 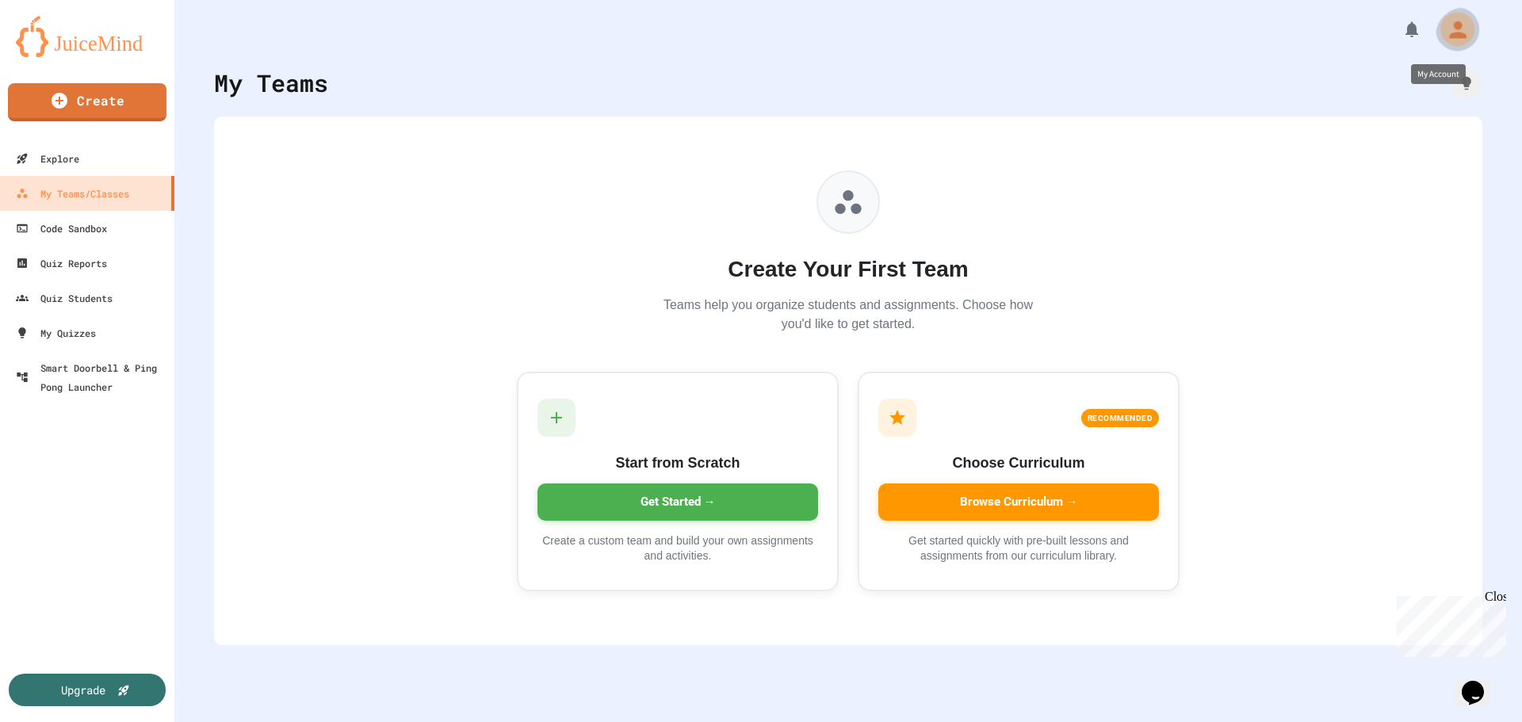 I want to click on p: Create a custom team and build your own assignments and activities., so click(x=678, y=548).